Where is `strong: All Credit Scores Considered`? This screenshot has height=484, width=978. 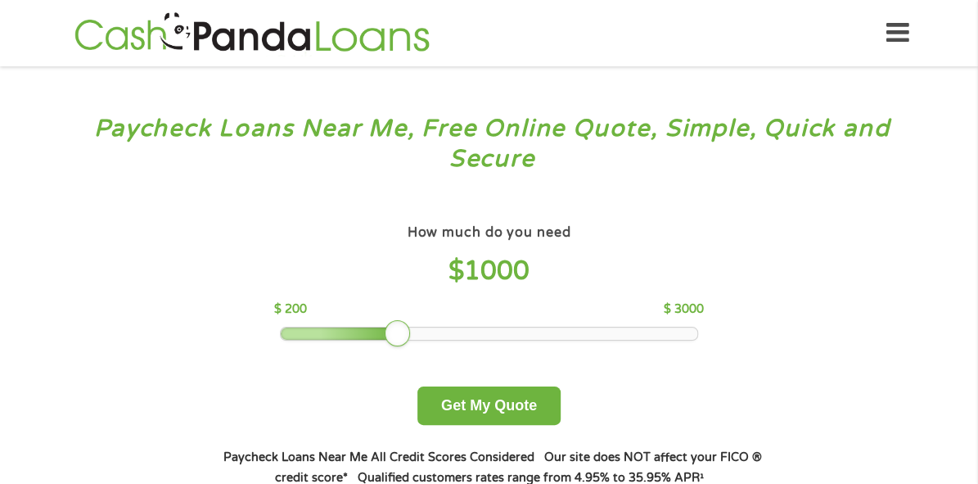 strong: All Credit Scores Considered is located at coordinates (453, 457).